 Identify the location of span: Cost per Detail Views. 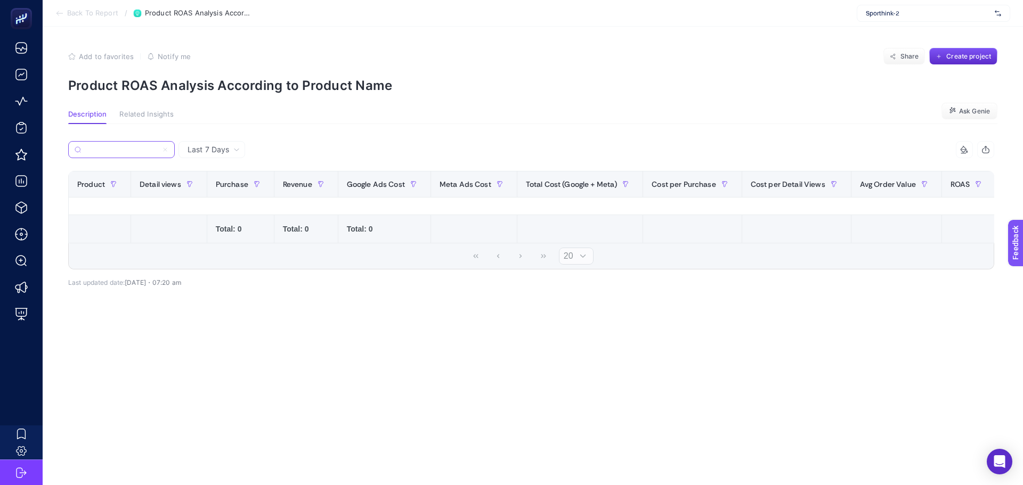
(788, 184).